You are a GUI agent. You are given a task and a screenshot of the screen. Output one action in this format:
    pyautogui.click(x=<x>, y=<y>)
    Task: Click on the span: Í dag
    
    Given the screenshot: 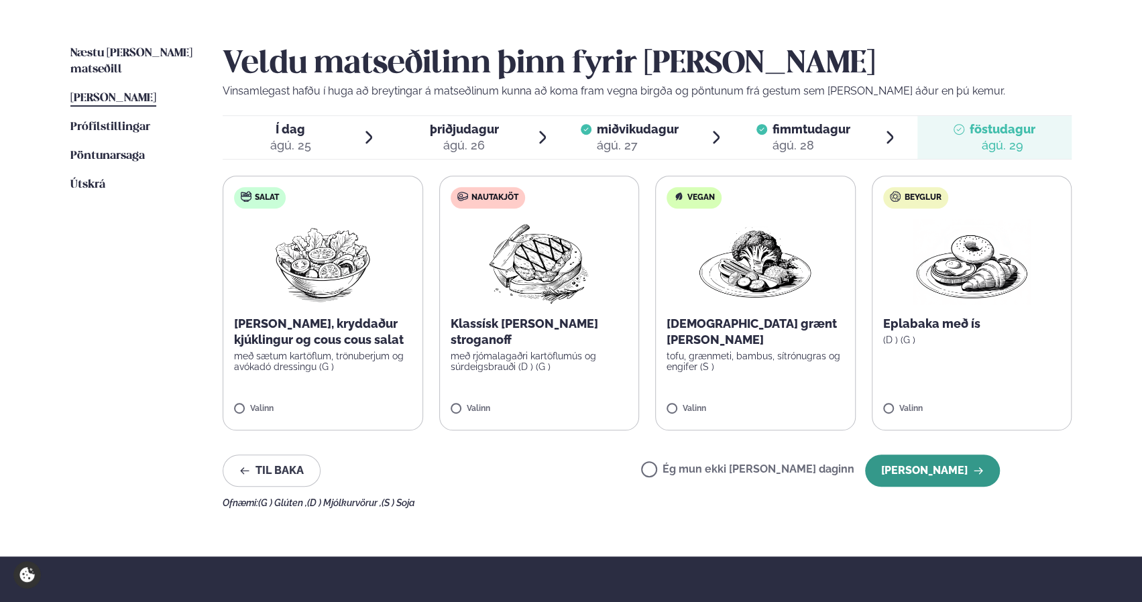 What is the action you would take?
    pyautogui.click(x=290, y=129)
    